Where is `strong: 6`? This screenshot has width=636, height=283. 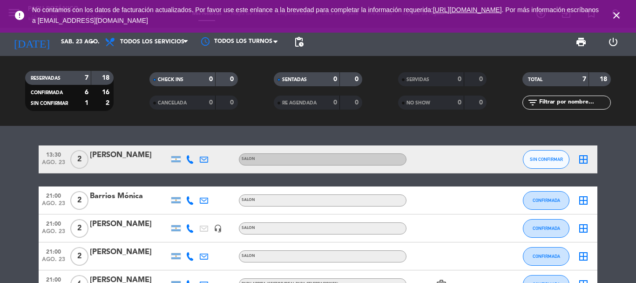
strong: 6 is located at coordinates (87, 92).